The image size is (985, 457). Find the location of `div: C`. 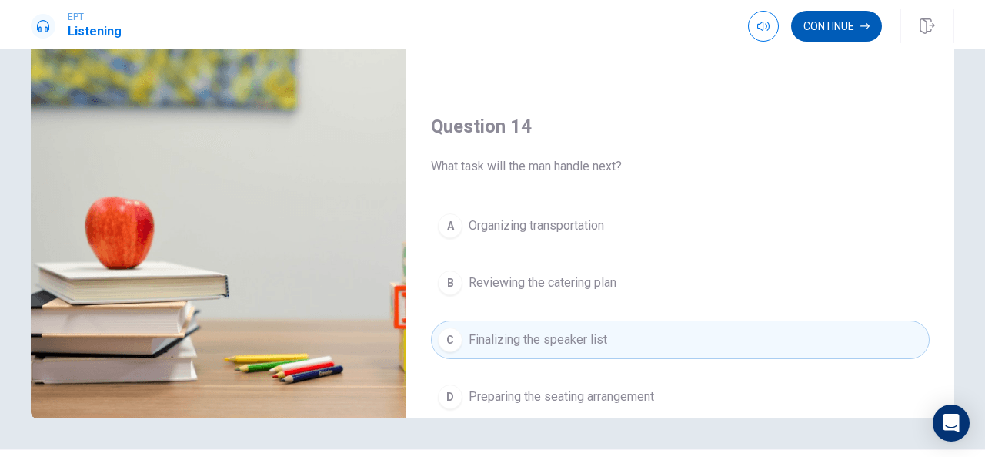

div: C is located at coordinates (450, 340).